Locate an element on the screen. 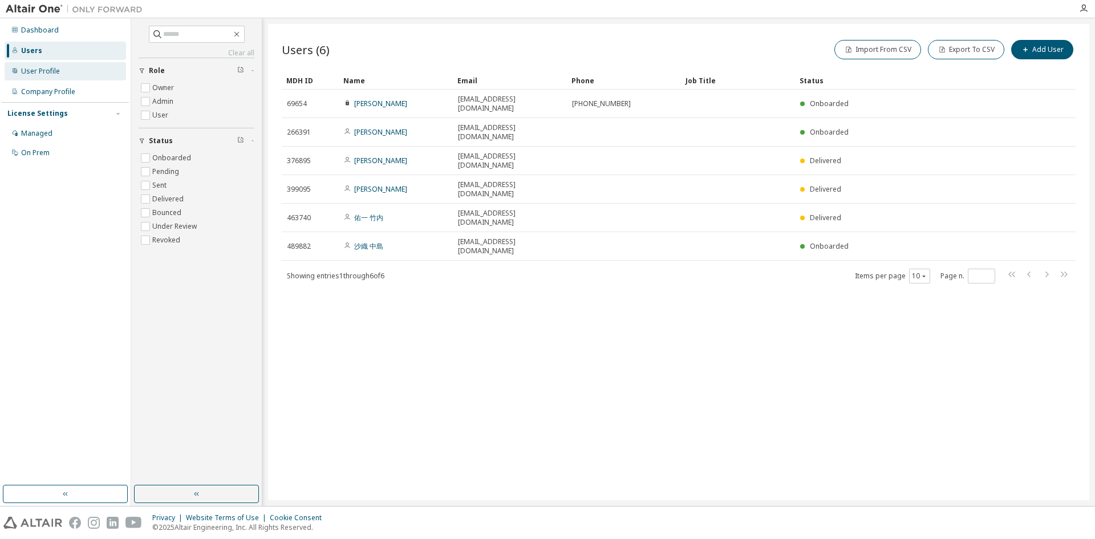 This screenshot has width=1095, height=539. div: Status is located at coordinates (908, 80).